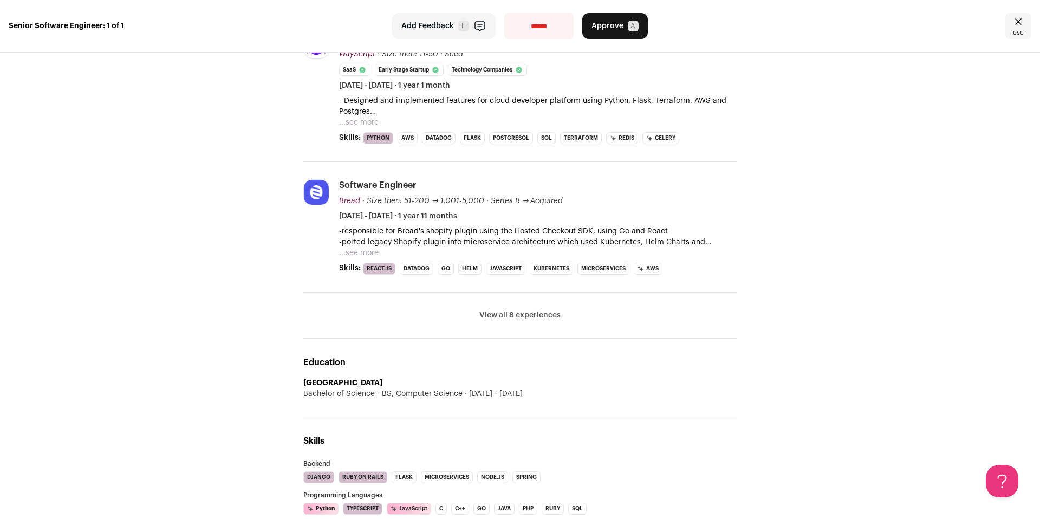 This screenshot has height=519, width=1040. I want to click on span: Series B → Acquired, so click(527, 201).